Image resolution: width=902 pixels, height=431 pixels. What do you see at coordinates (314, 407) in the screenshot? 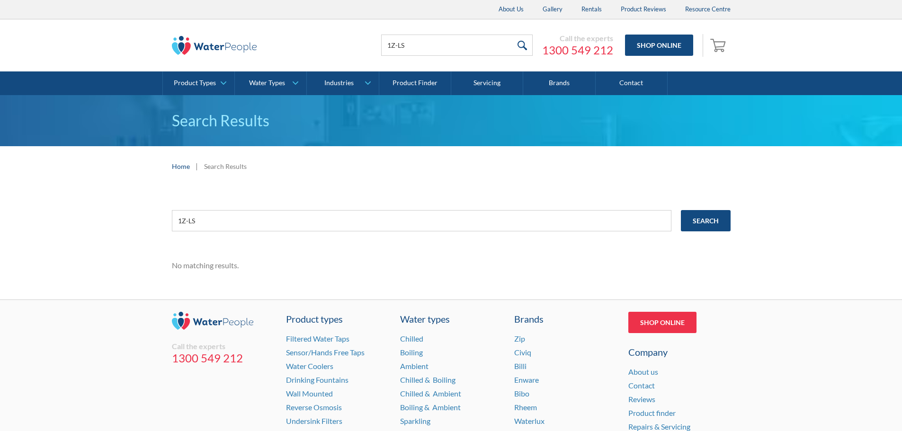
I see `a: Reverse Osmosis` at bounding box center [314, 407].